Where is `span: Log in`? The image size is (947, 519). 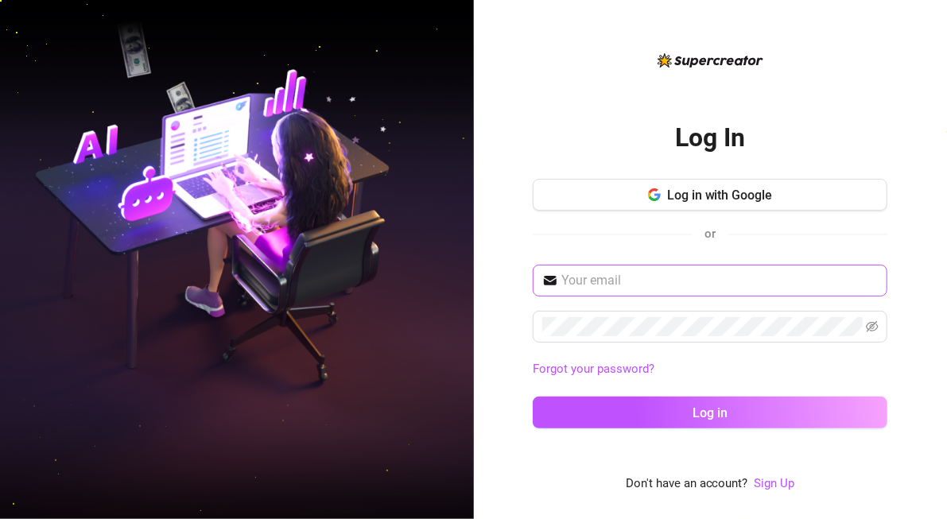 span: Log in is located at coordinates (710, 413).